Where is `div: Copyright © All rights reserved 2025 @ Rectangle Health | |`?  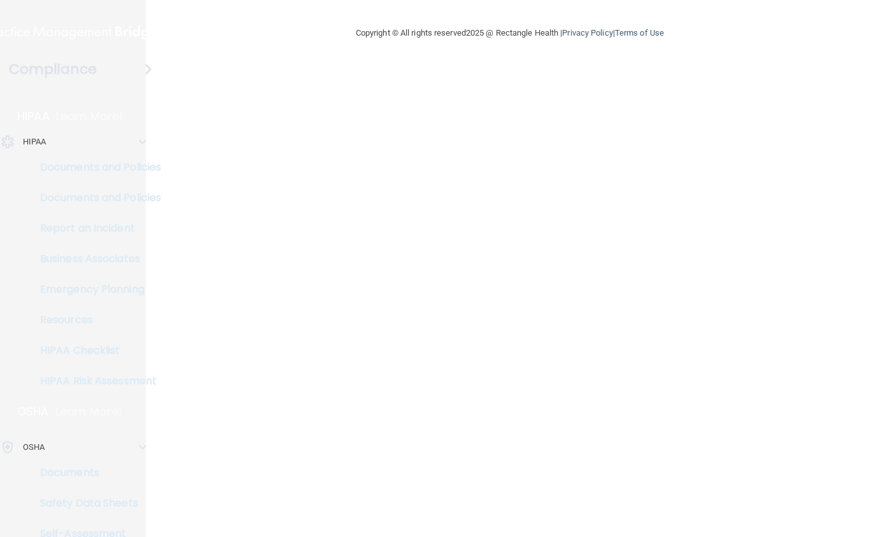 div: Copyright © All rights reserved 2025 @ Rectangle Health | | is located at coordinates (510, 33).